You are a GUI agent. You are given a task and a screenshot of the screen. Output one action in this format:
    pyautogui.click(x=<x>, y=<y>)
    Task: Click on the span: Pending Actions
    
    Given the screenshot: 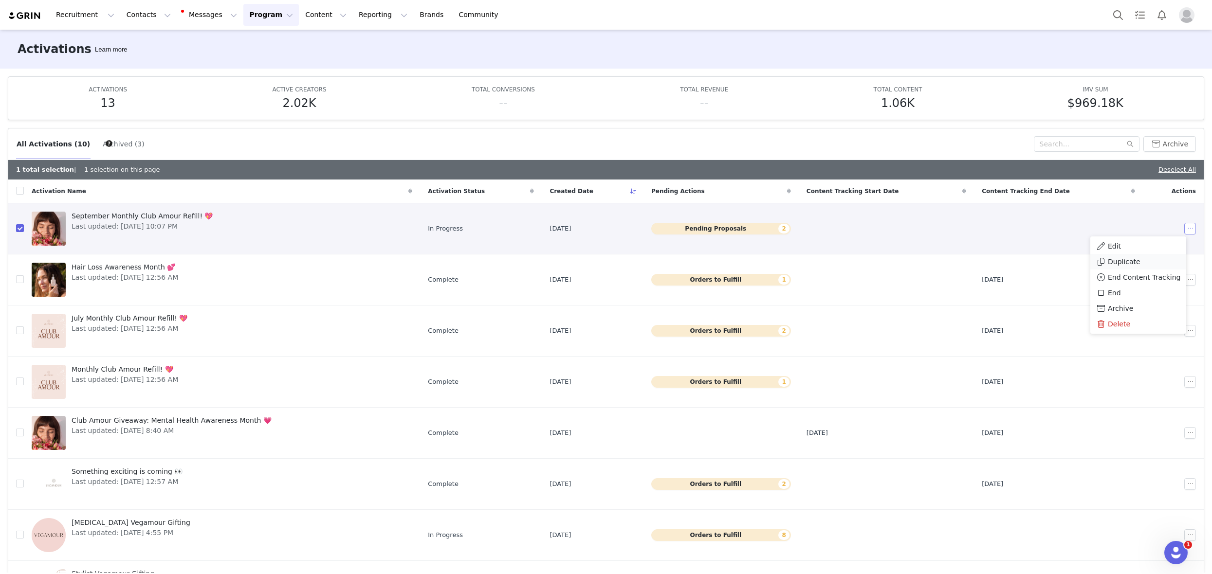 What is the action you would take?
    pyautogui.click(x=678, y=191)
    